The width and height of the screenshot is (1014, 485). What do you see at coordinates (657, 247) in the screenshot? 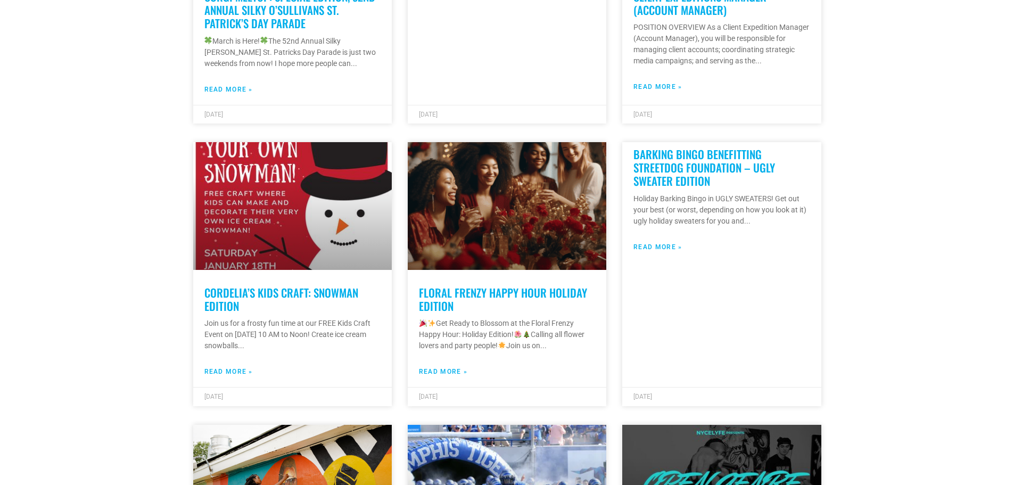
I see `a: Read more about BARKING BINGO benefitting Streetdog Foundation – Ugly Sweater Edition` at bounding box center [657, 247].